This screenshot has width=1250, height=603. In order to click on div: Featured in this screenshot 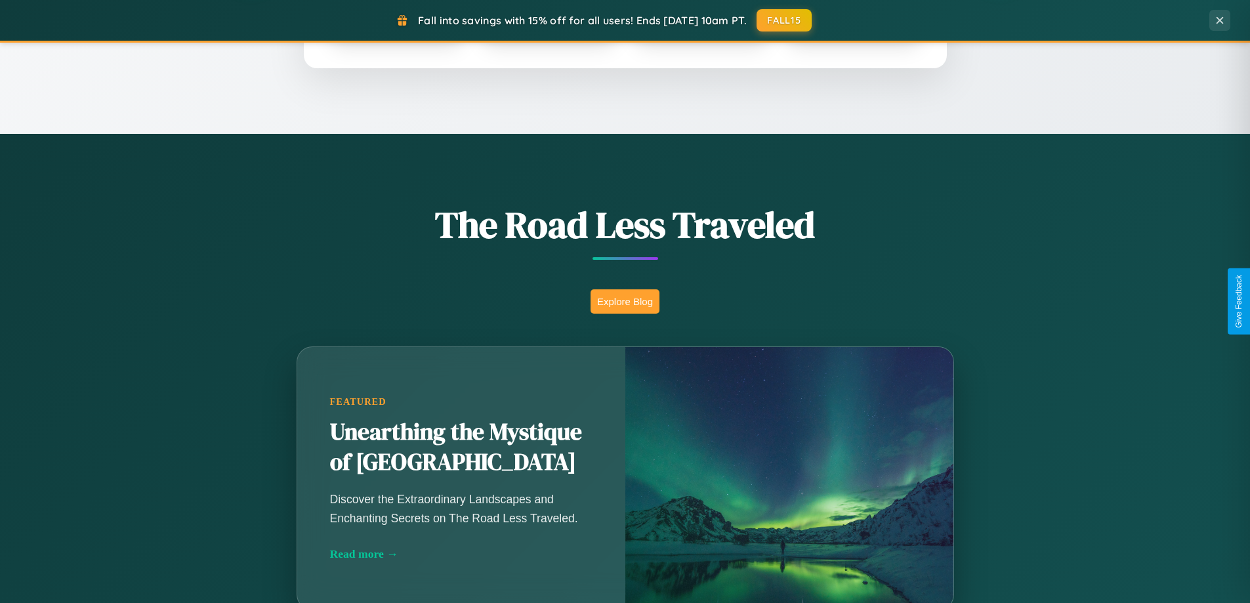, I will do `click(461, 402)`.